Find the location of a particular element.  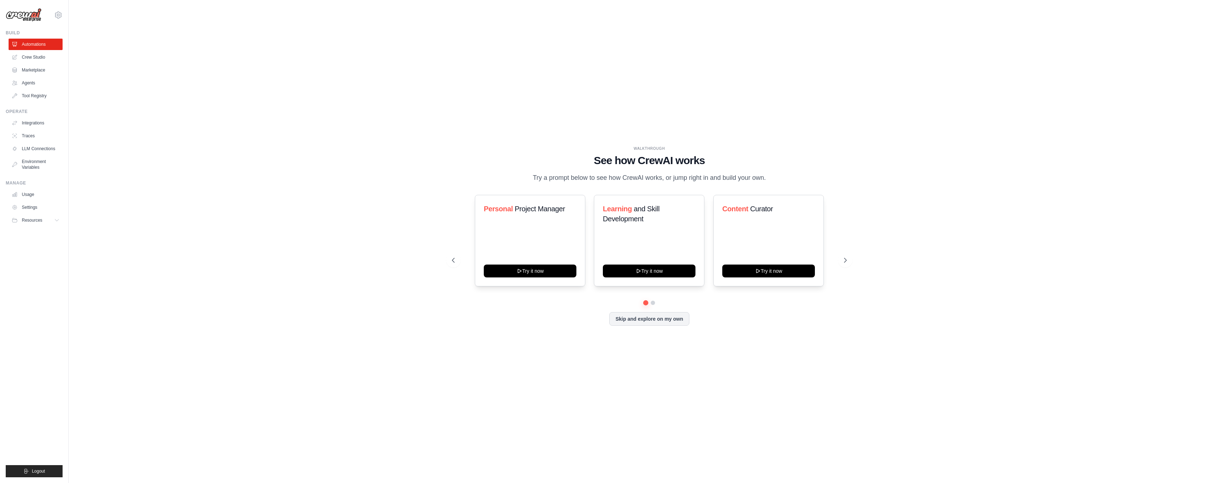

a: Crew Studio is located at coordinates (35, 57).